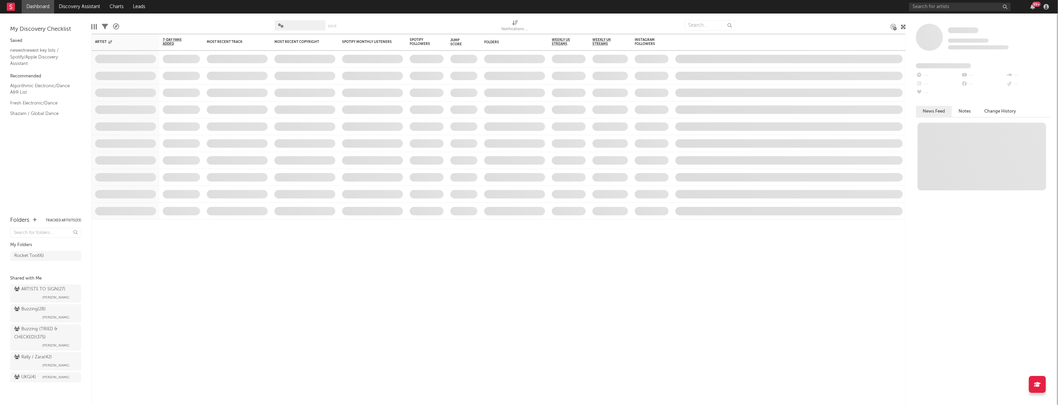  I want to click on a: Some Artist, so click(963, 30).